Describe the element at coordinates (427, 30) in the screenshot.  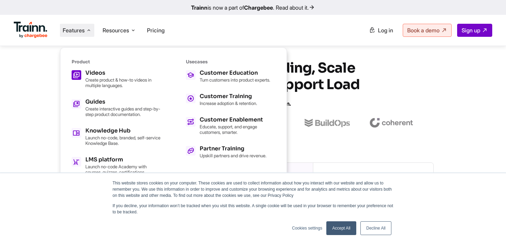
I see `a: Book a demo` at that location.